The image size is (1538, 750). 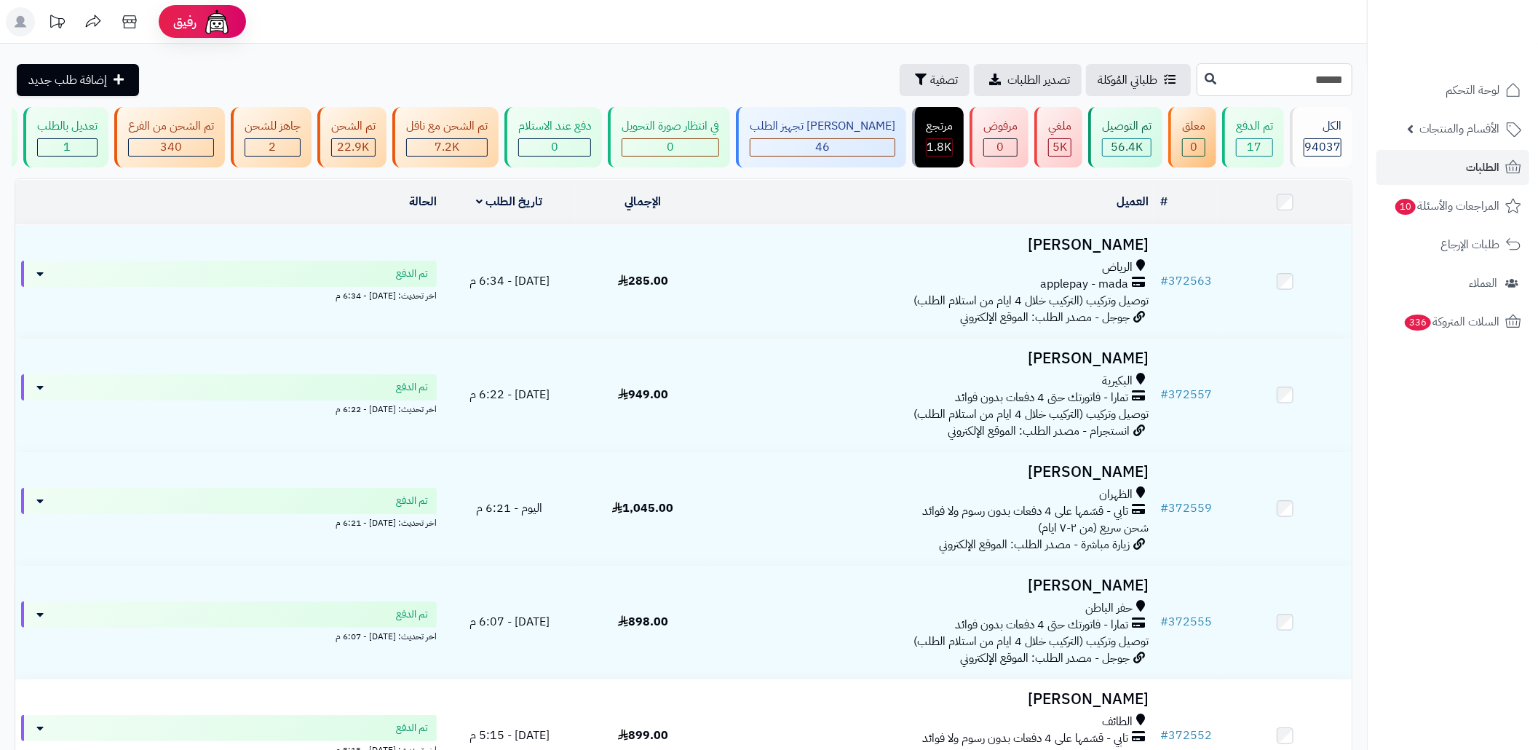 I want to click on a: طلبات الإرجاع, so click(x=1453, y=245).